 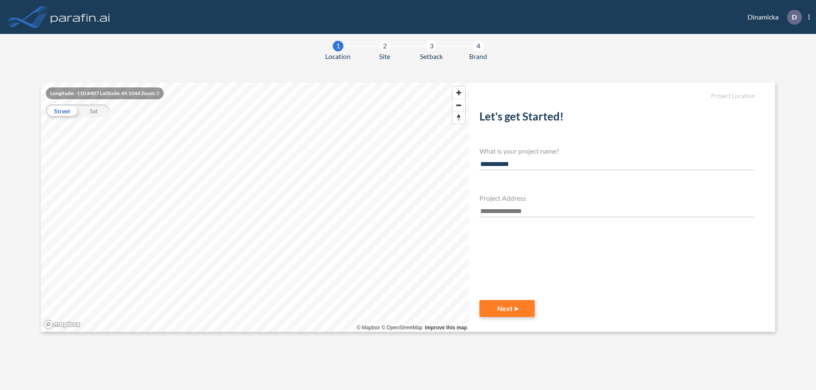 What do you see at coordinates (384, 57) in the screenshot?
I see `span: Site` at bounding box center [384, 57].